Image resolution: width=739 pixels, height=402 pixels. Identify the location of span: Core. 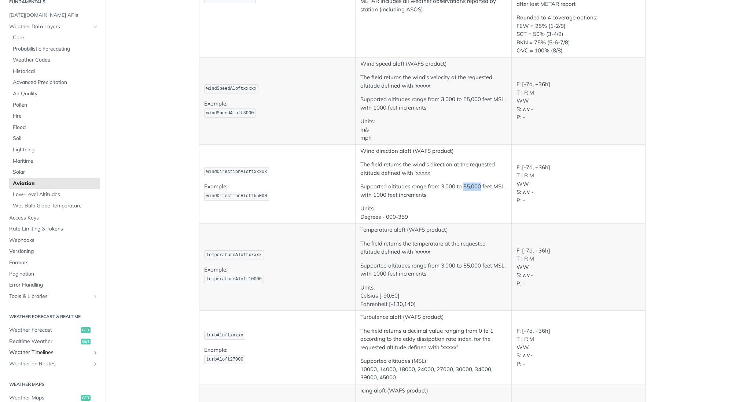
(55, 38).